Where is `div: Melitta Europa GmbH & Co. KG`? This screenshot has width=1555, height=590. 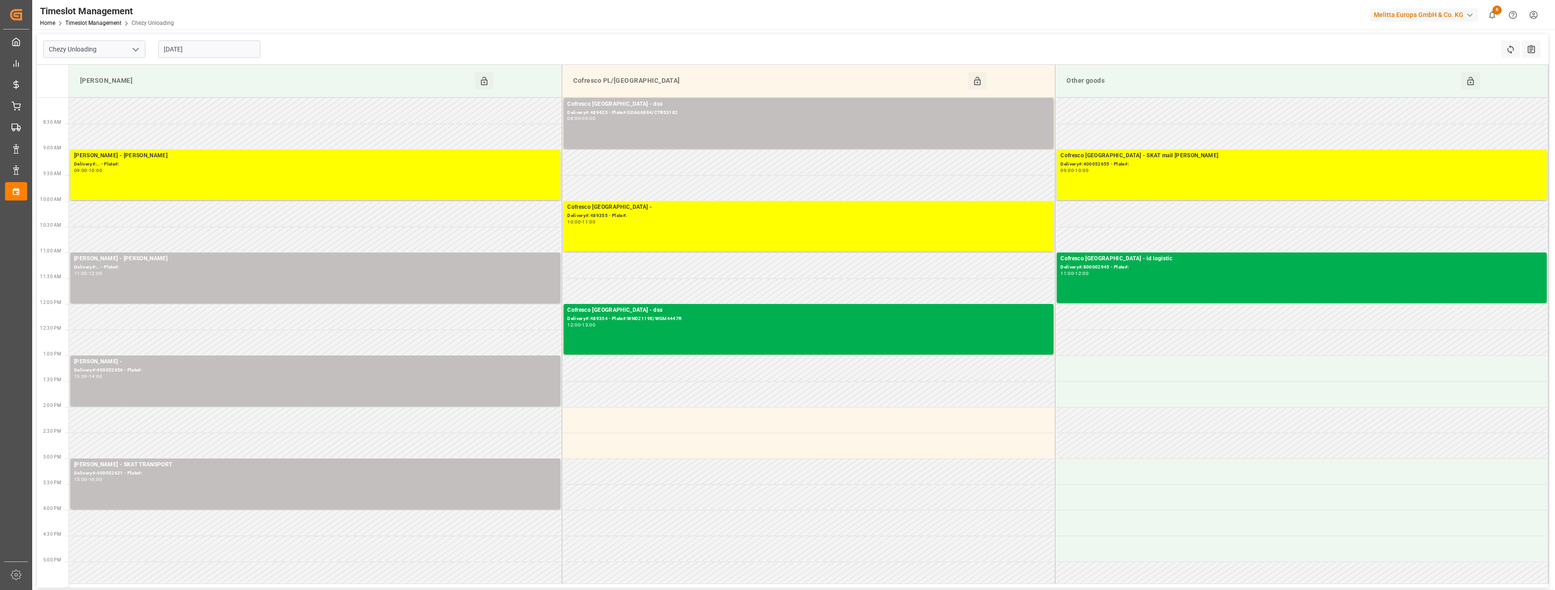
div: Melitta Europa GmbH & Co. KG is located at coordinates (1424, 15).